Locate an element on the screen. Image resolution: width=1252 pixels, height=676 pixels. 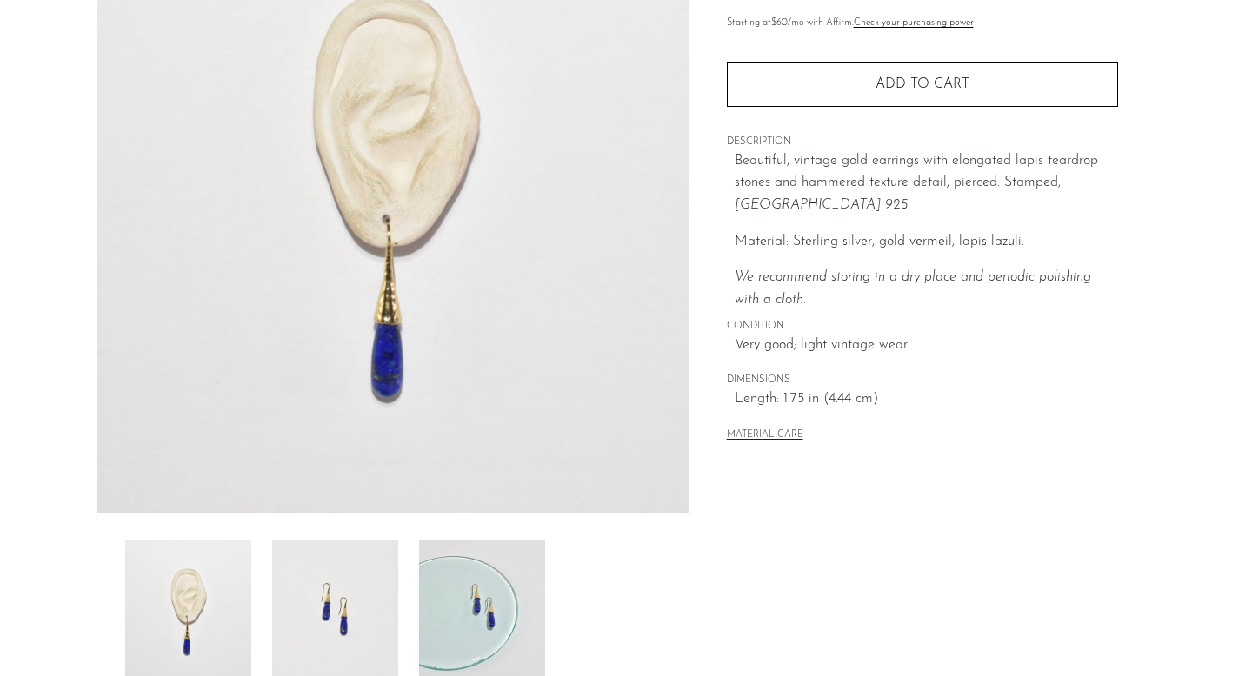
p: Starting at /mo with Affirm. is located at coordinates (922, 23).